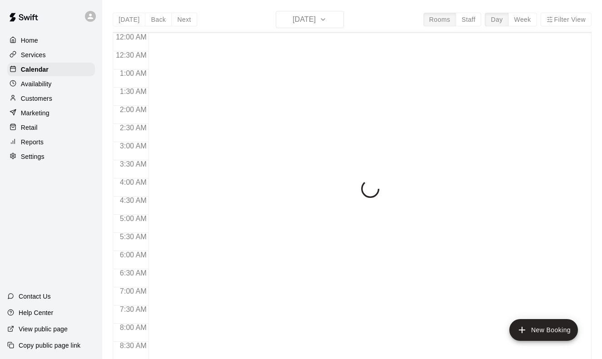 This screenshot has width=602, height=359. Describe the element at coordinates (43, 329) in the screenshot. I see `p: View public page` at that location.